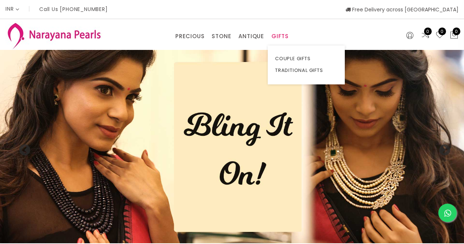 The image size is (464, 244). I want to click on a: GIFTS, so click(280, 36).